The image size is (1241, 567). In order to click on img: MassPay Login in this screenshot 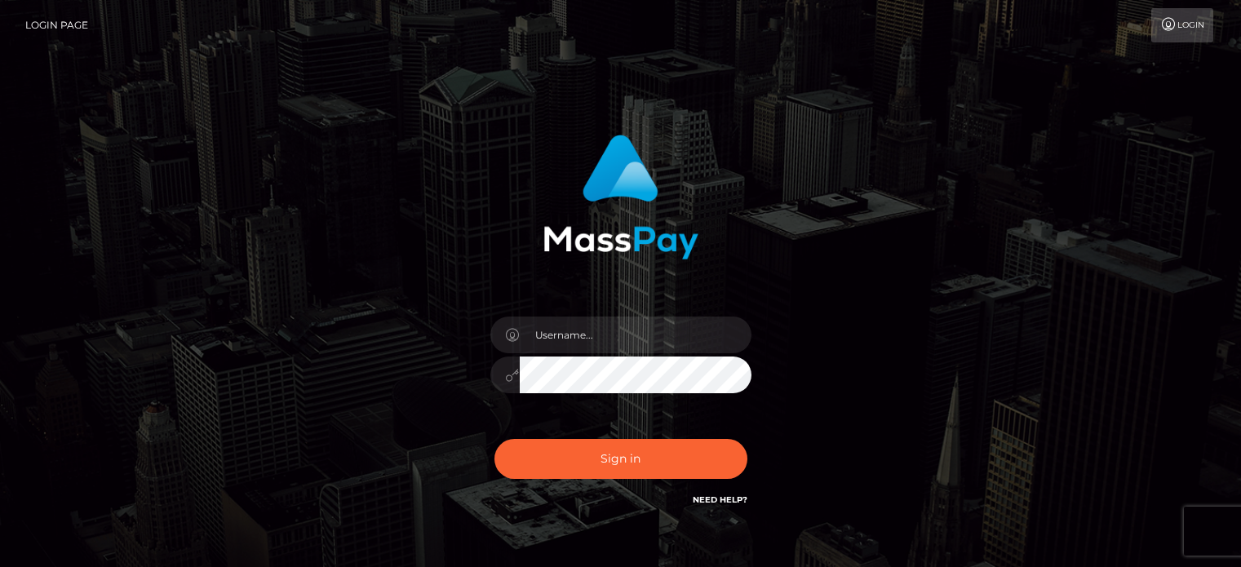, I will do `click(621, 197)`.